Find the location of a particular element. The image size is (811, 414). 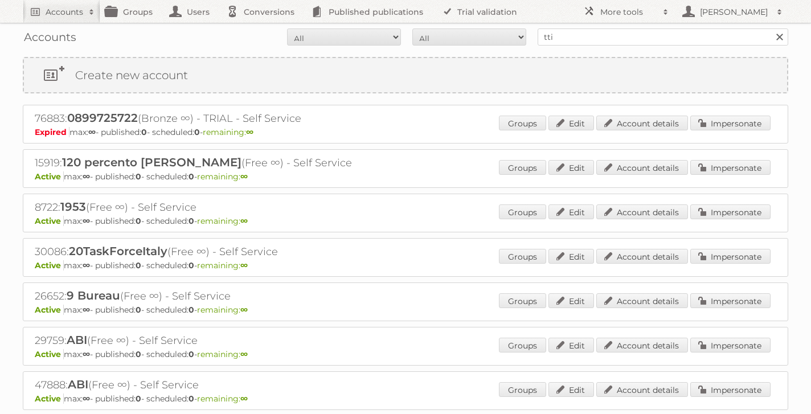

h2: 15919: (Free ∞) - Self Service is located at coordinates (234, 163).